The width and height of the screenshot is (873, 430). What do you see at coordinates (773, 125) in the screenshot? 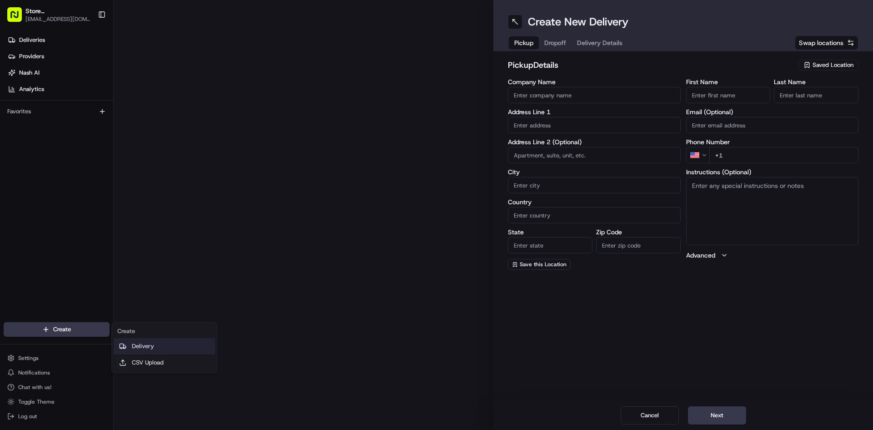
I see `input: Enter email address` at bounding box center [773, 125].